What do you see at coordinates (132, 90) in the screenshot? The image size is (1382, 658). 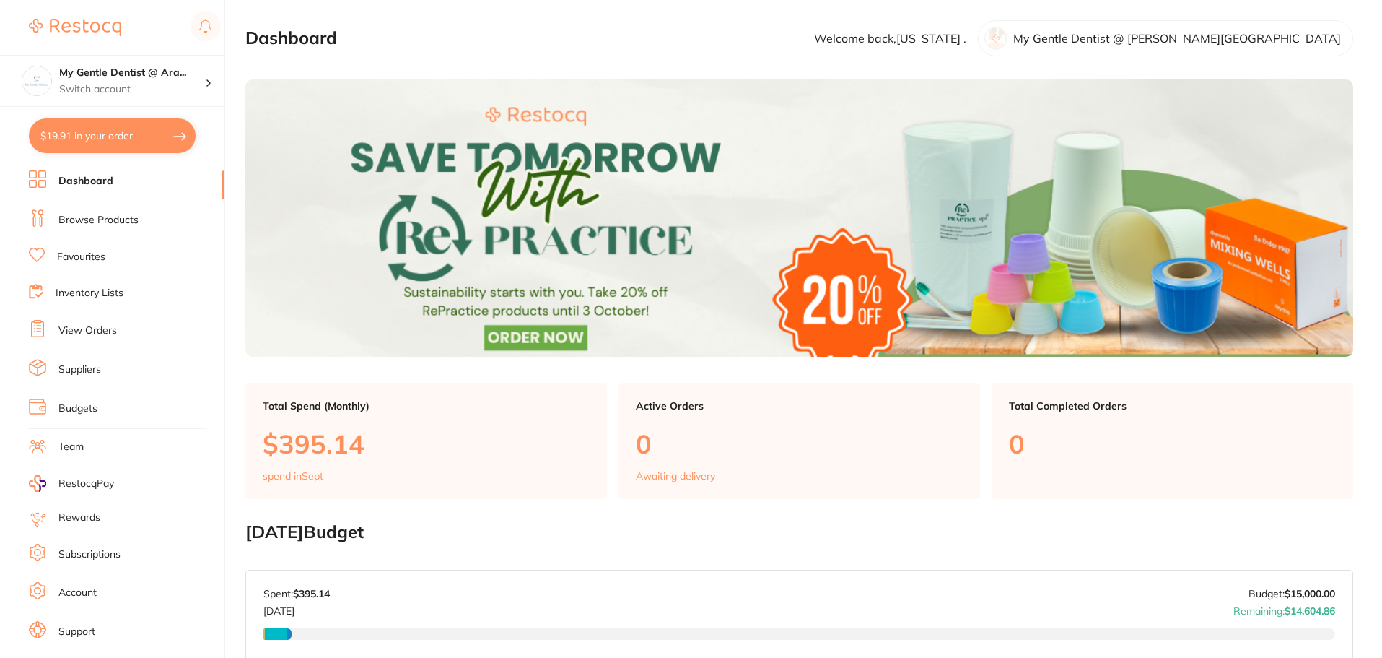 I see `p: Switch account` at bounding box center [132, 90].